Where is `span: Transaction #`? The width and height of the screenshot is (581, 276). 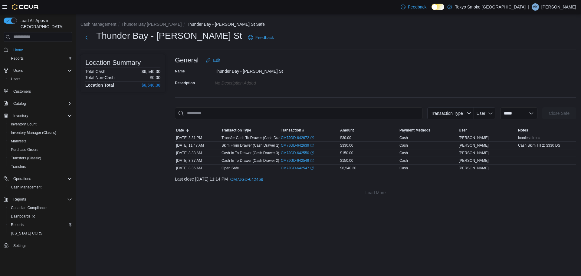
span: Transaction # is located at coordinates (292, 130).